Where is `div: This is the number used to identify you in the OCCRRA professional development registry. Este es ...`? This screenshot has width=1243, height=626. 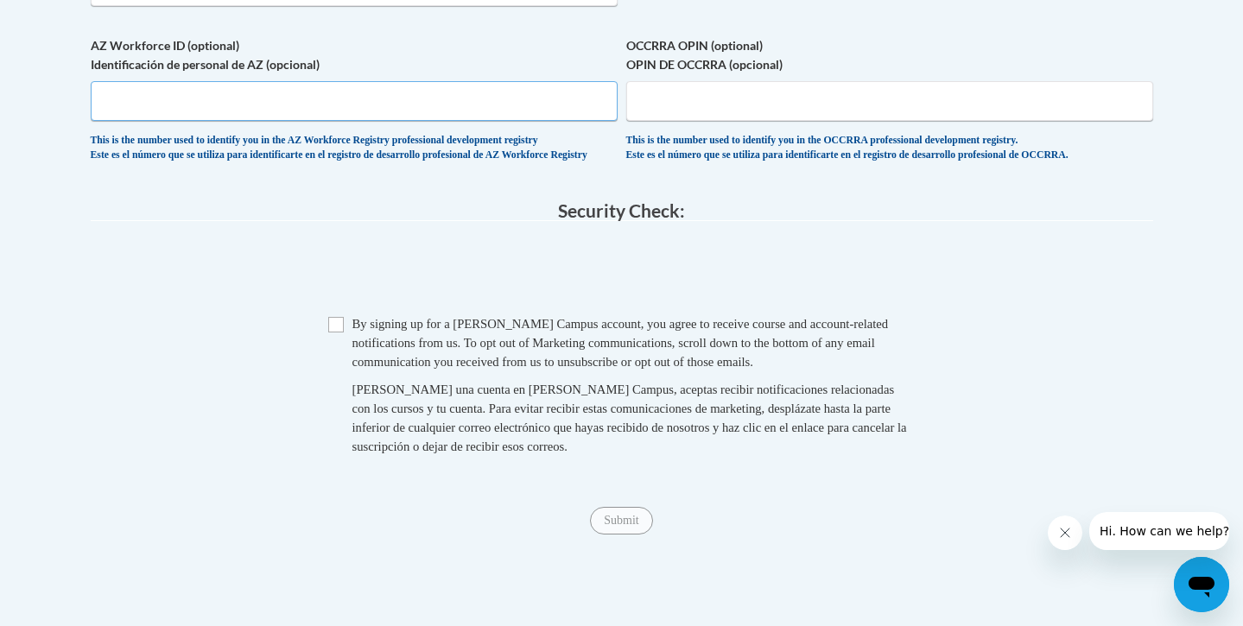 div: This is the number used to identify you in the OCCRRA professional development registry. Este es ... is located at coordinates (889, 148).